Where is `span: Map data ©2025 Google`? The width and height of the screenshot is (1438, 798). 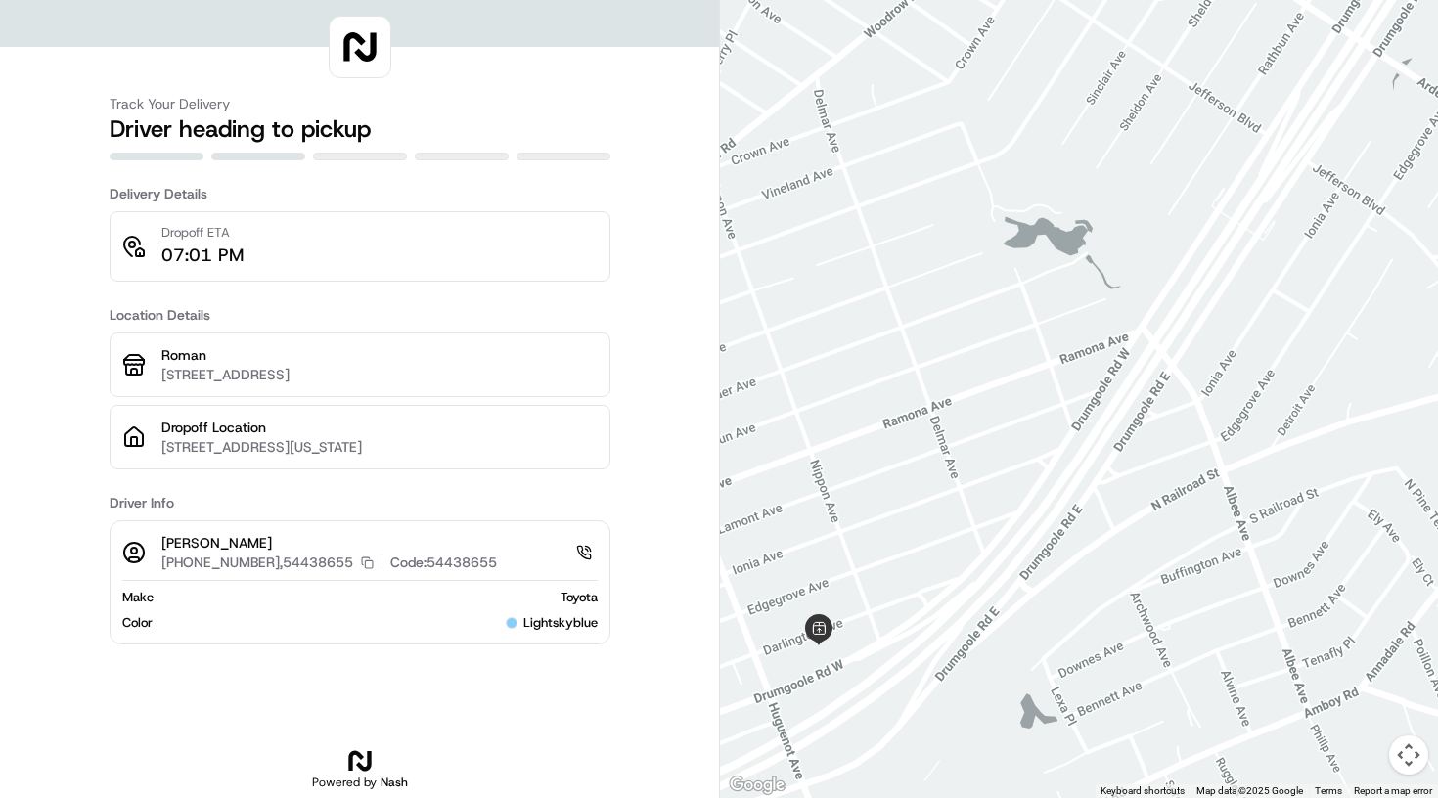 span: Map data ©2025 Google is located at coordinates (1249, 790).